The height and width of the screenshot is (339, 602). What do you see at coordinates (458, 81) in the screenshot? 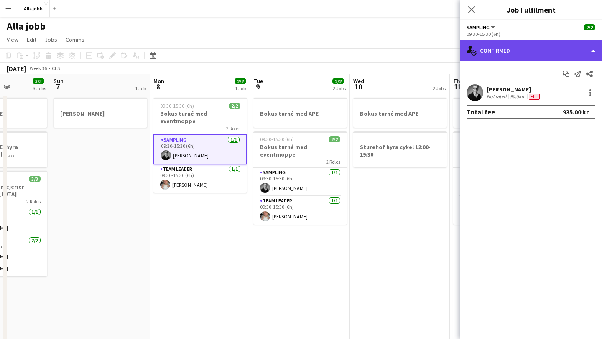
I see `span: Thu` at bounding box center [458, 81].